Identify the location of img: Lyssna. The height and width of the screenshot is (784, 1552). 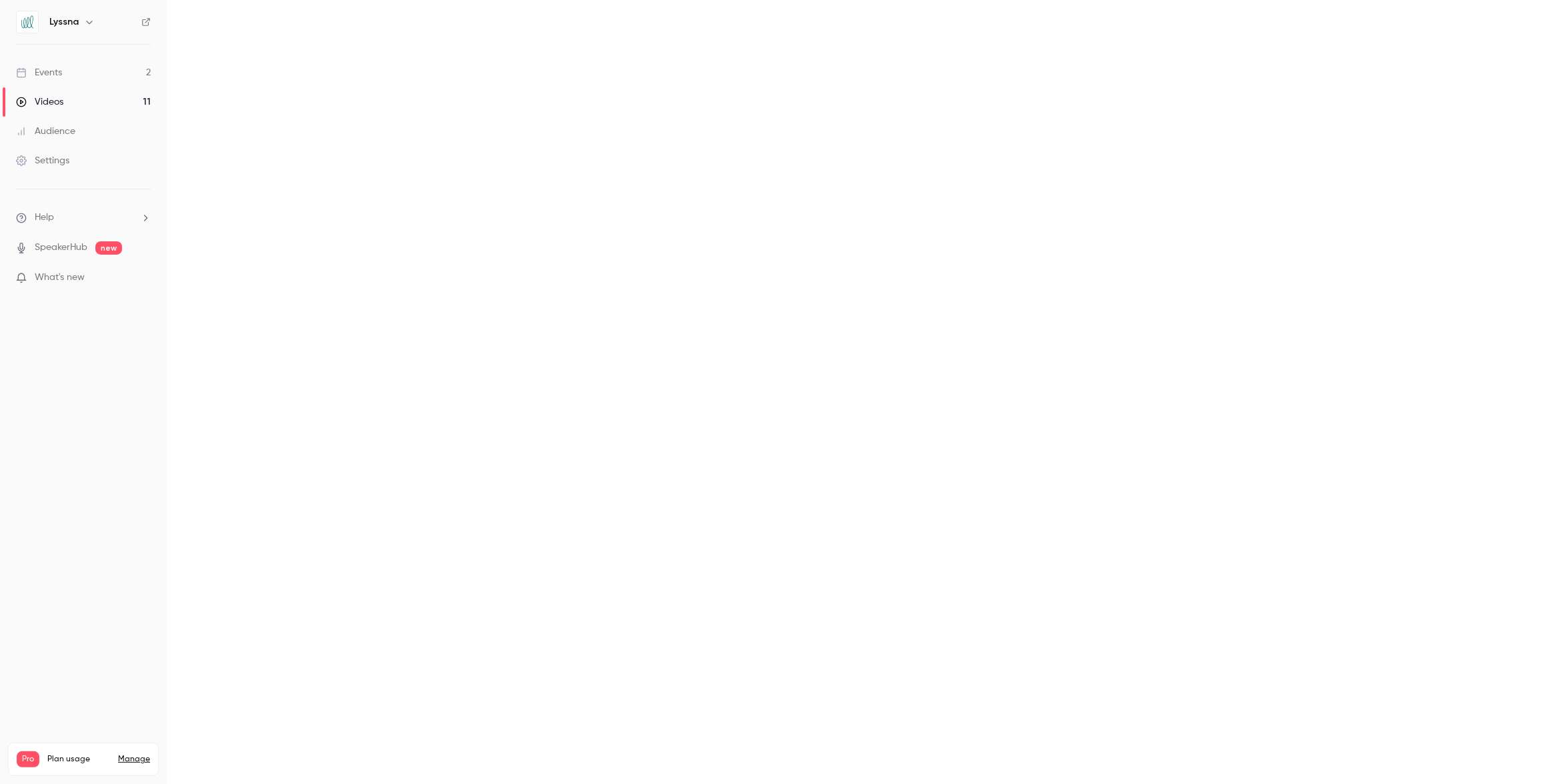
(27, 22).